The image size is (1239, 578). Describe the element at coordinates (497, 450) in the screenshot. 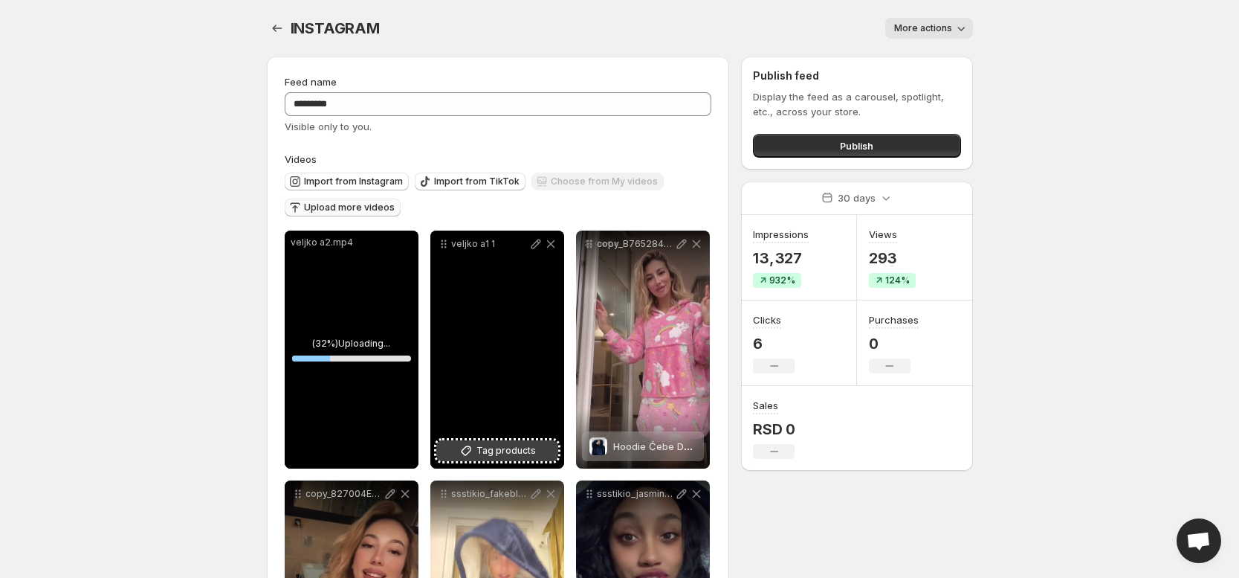

I see `button: Tag products` at that location.